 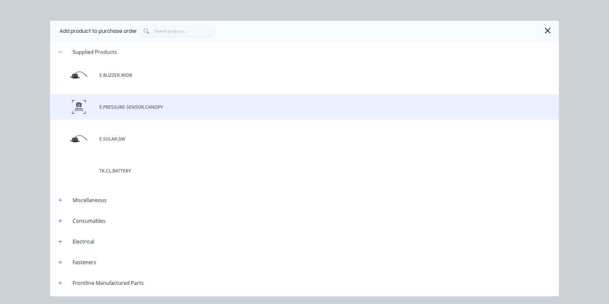 What do you see at coordinates (186, 31) in the screenshot?
I see `input: Search products...` at bounding box center [186, 31].